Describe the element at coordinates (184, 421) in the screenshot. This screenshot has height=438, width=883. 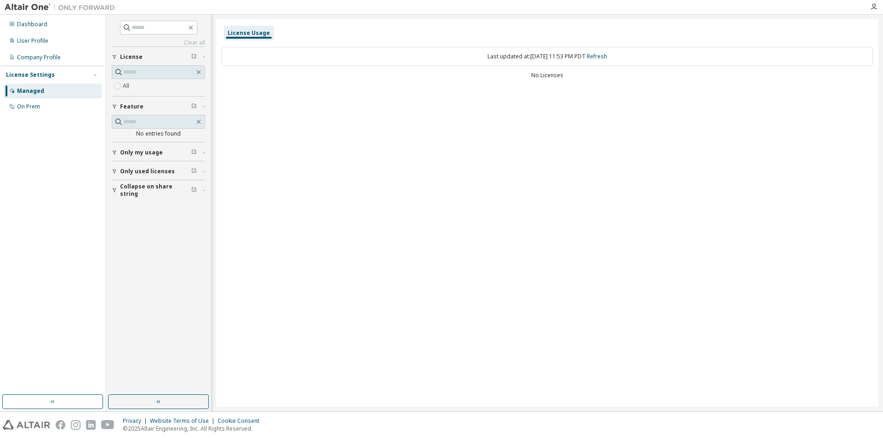
I see `div: Website Terms of Use` at that location.